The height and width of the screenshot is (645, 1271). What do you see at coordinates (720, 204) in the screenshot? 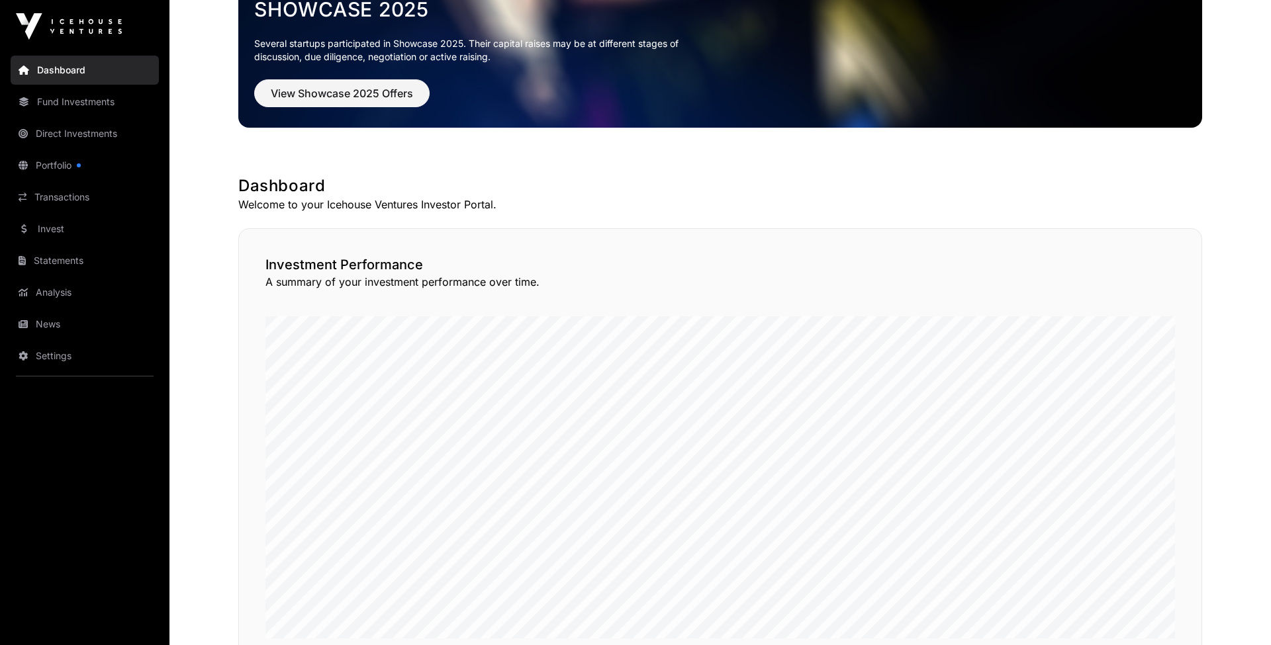
I see `p: Welcome to your Icehouse Ventures Investor Portal.` at bounding box center [720, 204].